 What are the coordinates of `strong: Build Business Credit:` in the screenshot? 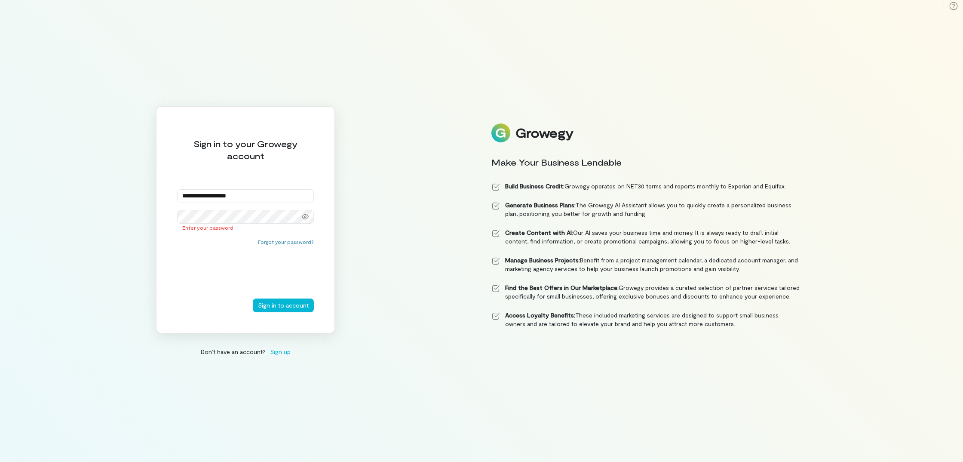 It's located at (535, 186).